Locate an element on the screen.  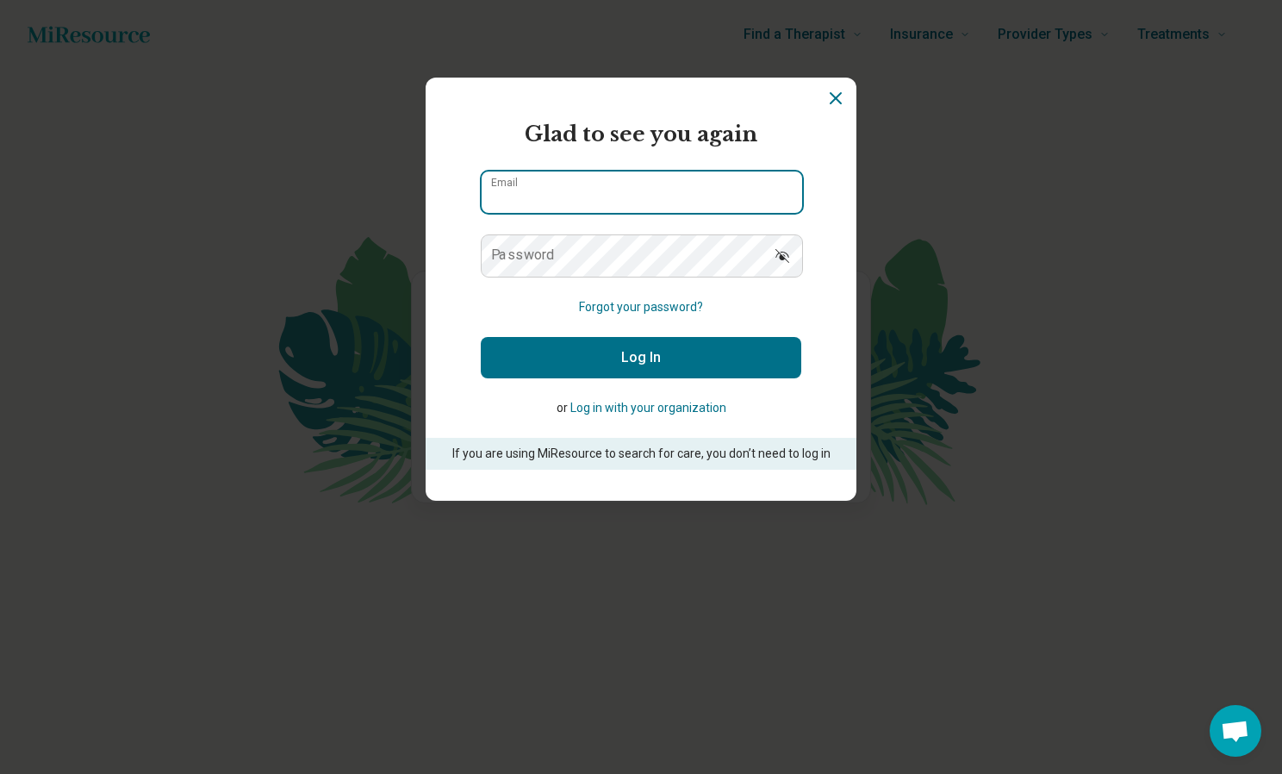
p: If you are using MiResource to search for care, you don’t need to log in is located at coordinates (641, 453).